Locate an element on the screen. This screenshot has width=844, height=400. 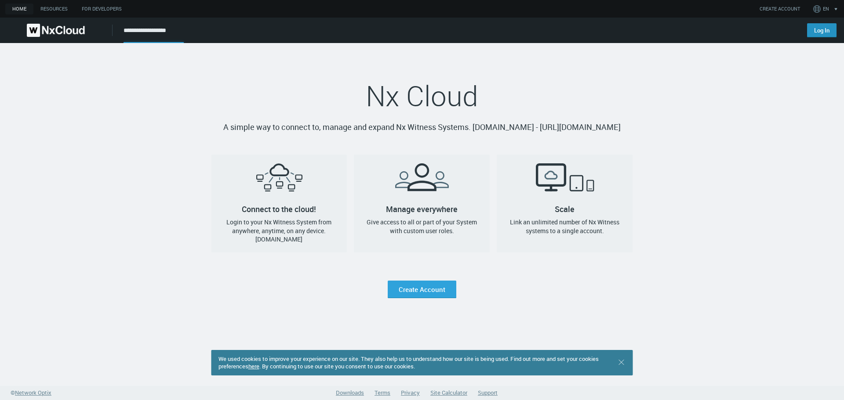
button: EN is located at coordinates (826, 9).